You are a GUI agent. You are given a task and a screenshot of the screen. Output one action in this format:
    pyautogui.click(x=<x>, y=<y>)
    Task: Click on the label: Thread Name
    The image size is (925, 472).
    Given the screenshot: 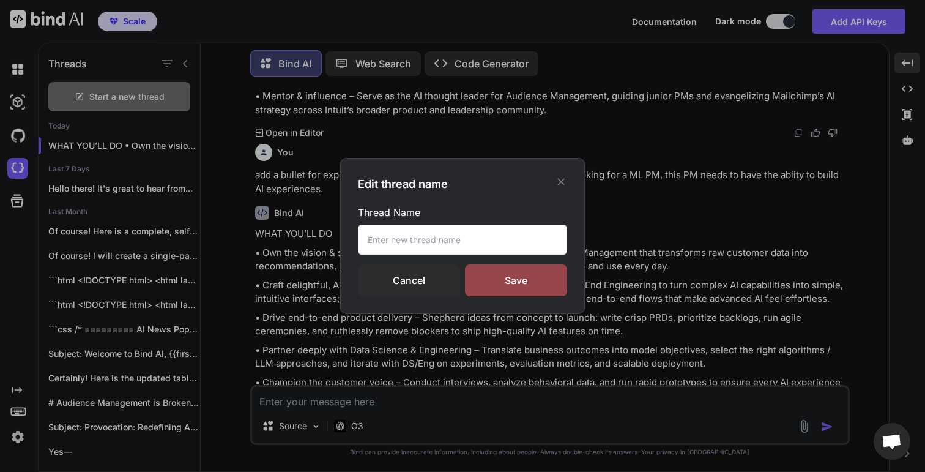 What is the action you would take?
    pyautogui.click(x=462, y=212)
    